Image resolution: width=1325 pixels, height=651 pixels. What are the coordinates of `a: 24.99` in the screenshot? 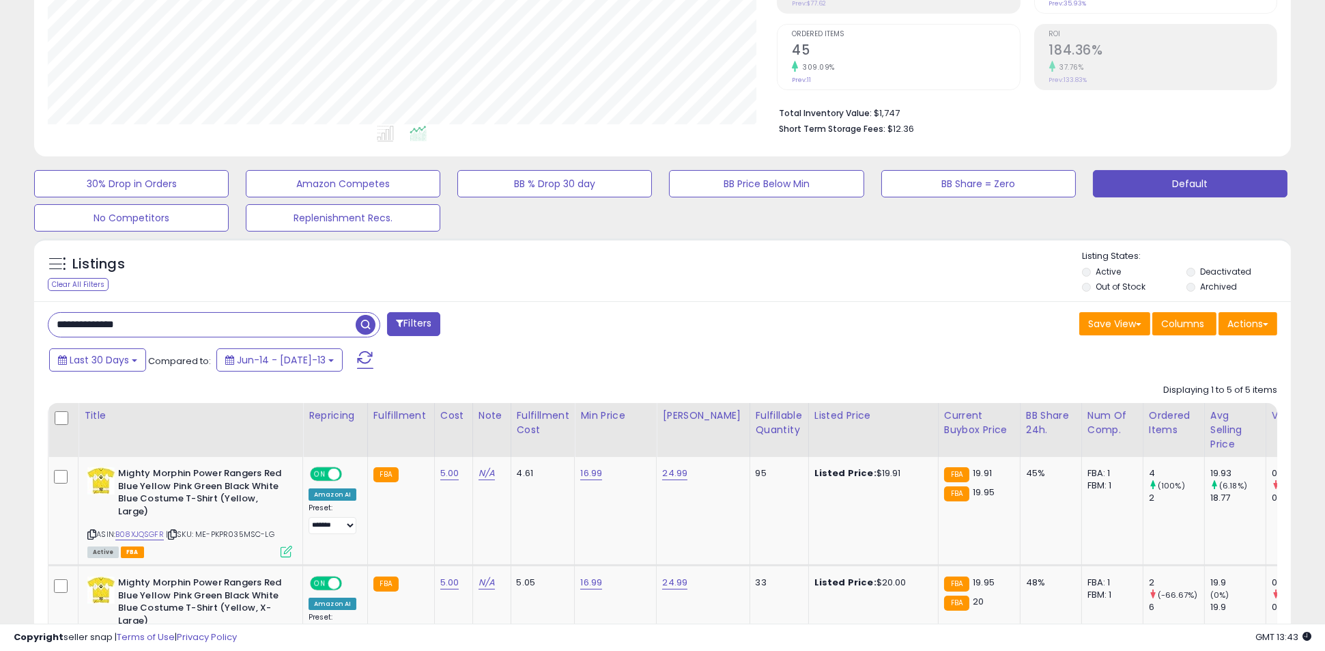 It's located at (674, 582).